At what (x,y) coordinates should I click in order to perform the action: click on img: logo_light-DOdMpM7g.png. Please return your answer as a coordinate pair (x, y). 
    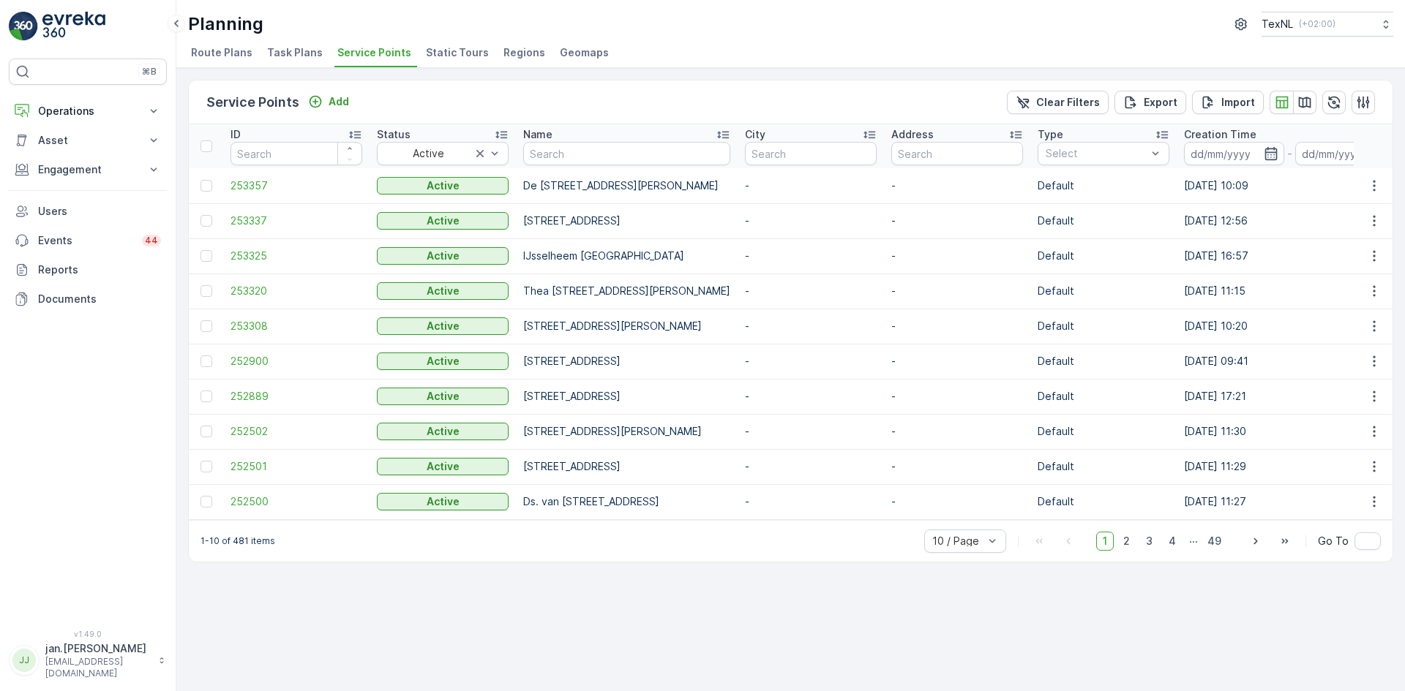
    Looking at the image, I should click on (74, 26).